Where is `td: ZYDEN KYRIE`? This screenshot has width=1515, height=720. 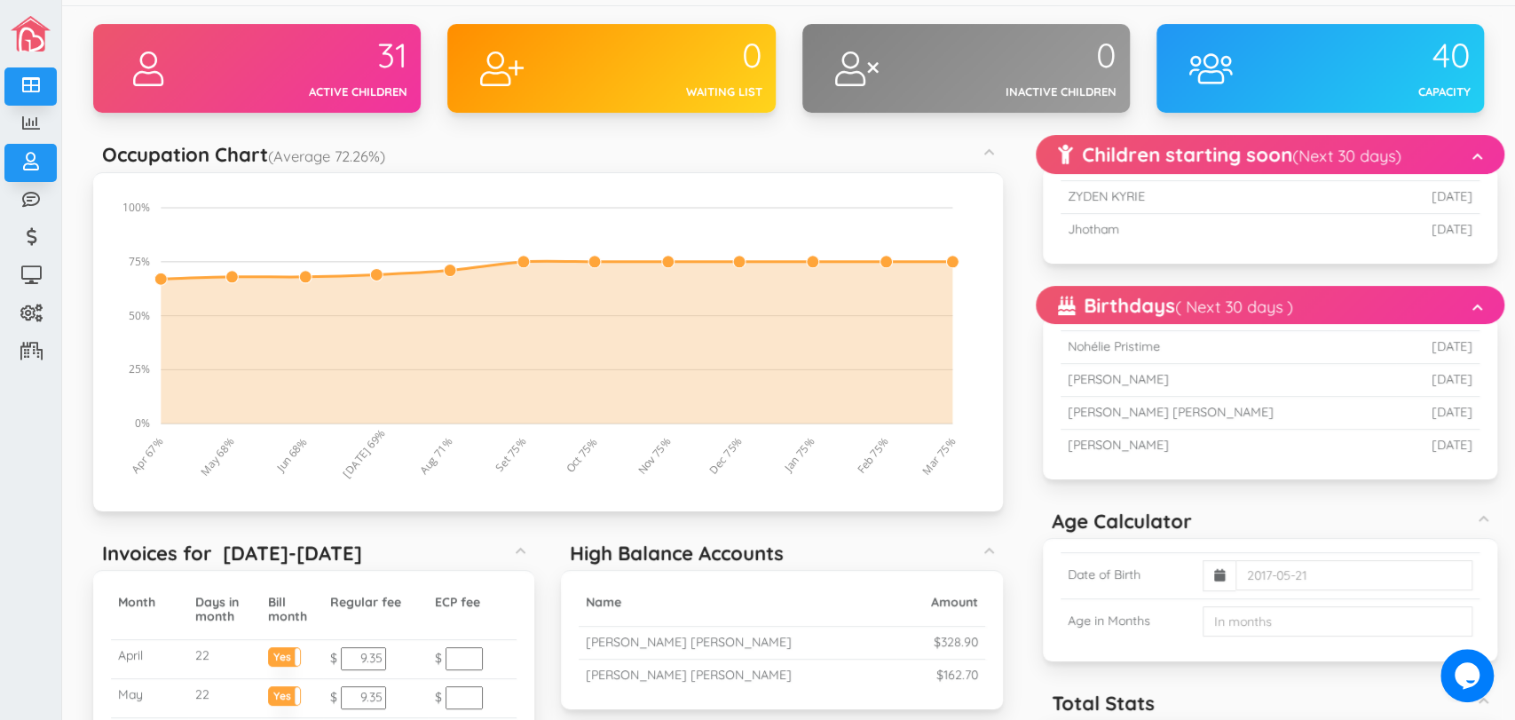 td: ZYDEN KYRIE is located at coordinates (1191, 196).